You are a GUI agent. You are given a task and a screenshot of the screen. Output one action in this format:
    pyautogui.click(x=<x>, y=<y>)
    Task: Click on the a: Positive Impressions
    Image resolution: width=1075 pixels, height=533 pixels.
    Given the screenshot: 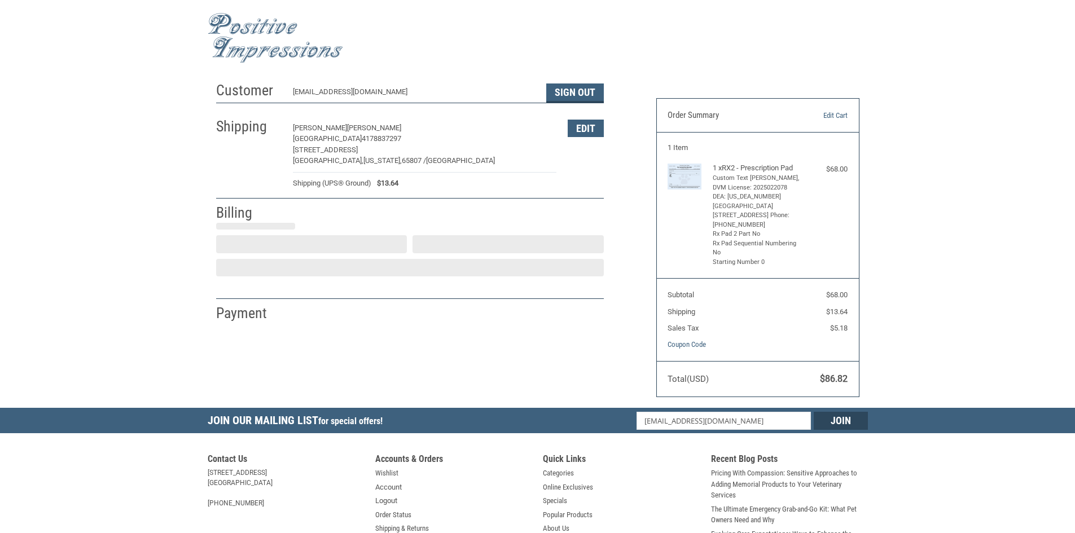 What is the action you would take?
    pyautogui.click(x=275, y=38)
    